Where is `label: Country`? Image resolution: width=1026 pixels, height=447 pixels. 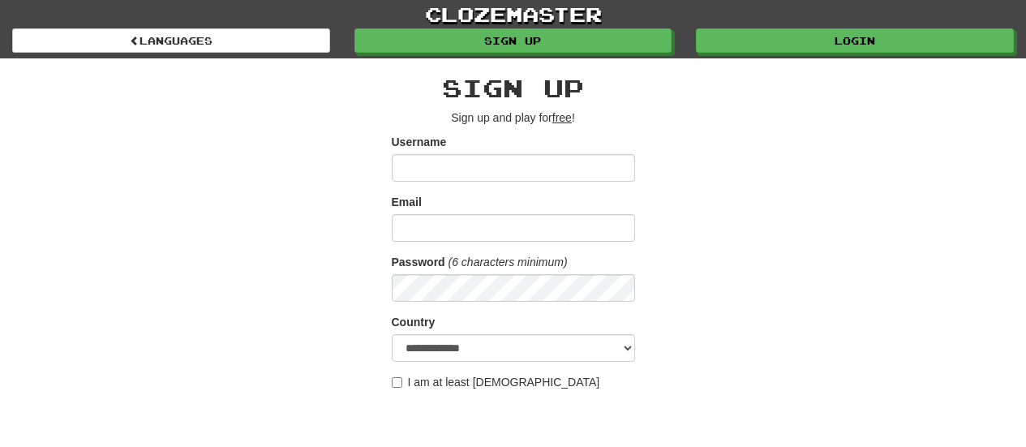 label: Country is located at coordinates (414, 322).